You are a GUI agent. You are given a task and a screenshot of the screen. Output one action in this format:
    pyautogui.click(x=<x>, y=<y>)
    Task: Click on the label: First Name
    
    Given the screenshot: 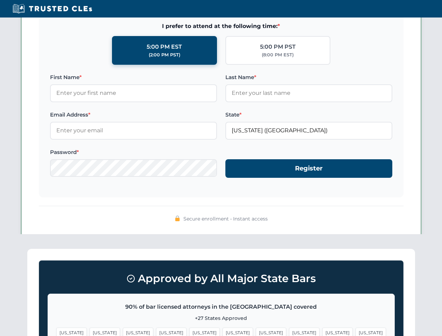 What is the action you would take?
    pyautogui.click(x=133, y=77)
    